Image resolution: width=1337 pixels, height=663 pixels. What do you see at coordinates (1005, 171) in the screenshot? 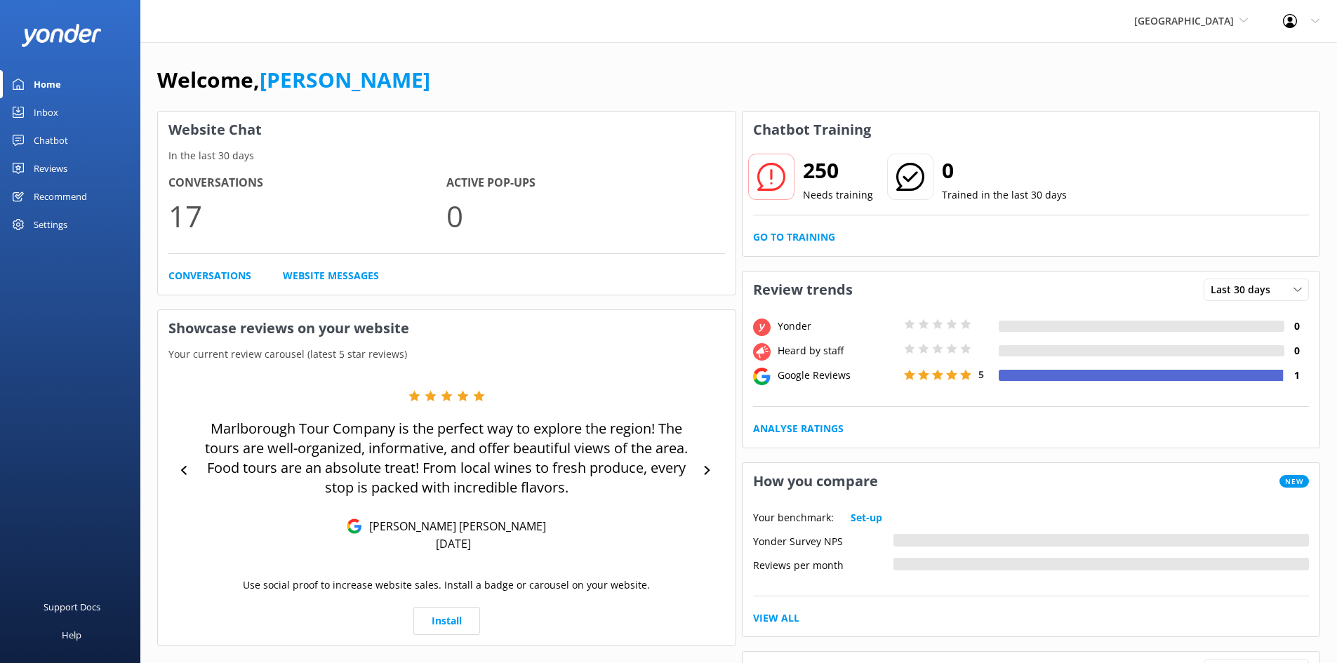
I see `h2: 0` at bounding box center [1005, 171].